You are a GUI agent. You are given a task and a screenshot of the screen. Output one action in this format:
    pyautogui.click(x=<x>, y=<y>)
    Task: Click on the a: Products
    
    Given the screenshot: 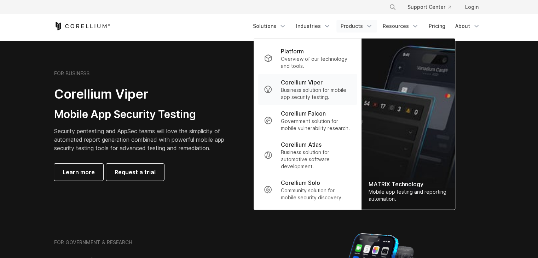 What is the action you would take?
    pyautogui.click(x=357, y=26)
    